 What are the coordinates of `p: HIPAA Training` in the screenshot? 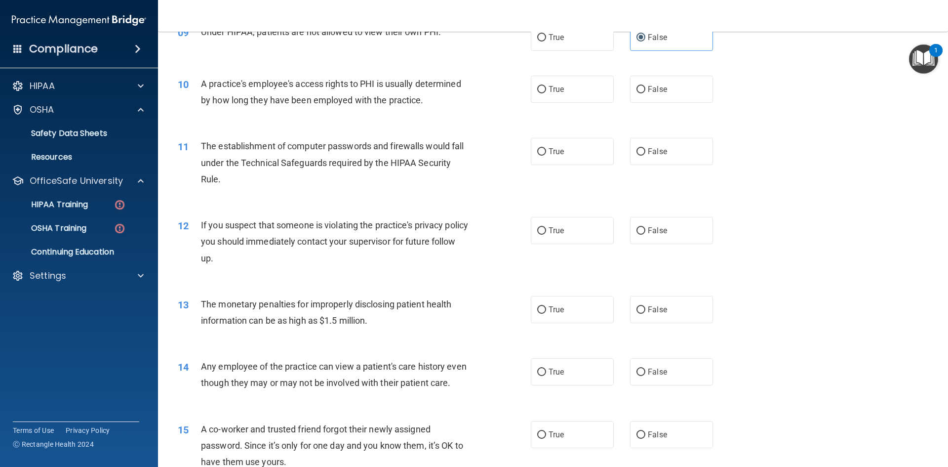 It's located at (47, 204).